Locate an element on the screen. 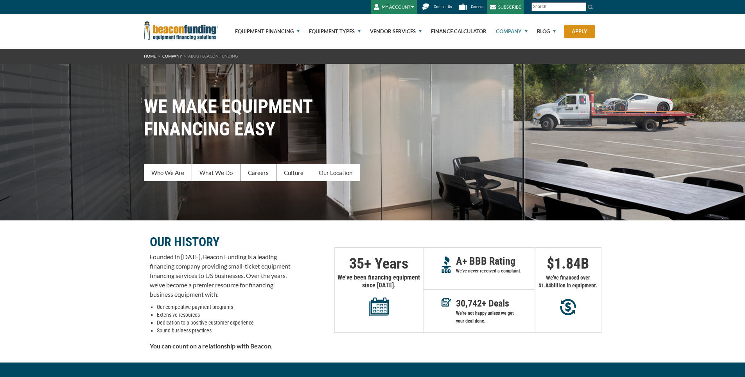 This screenshot has height=377, width=745. a: Equipment Types is located at coordinates (330, 31).